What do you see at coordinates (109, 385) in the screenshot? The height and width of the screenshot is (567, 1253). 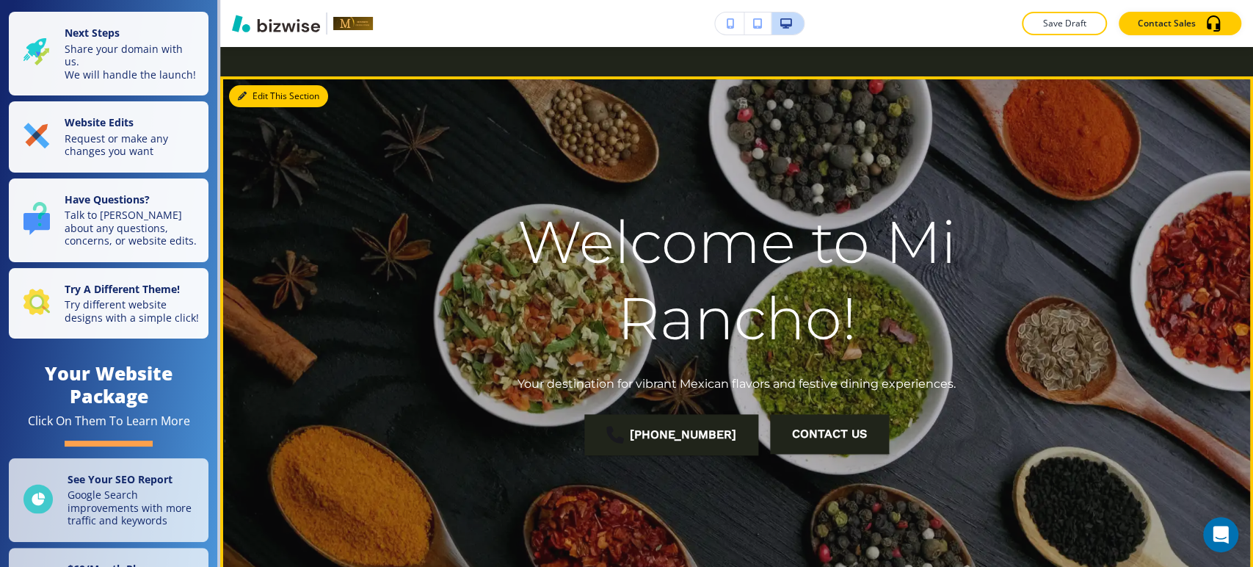 I see `h4: Your Website Package` at bounding box center [109, 385].